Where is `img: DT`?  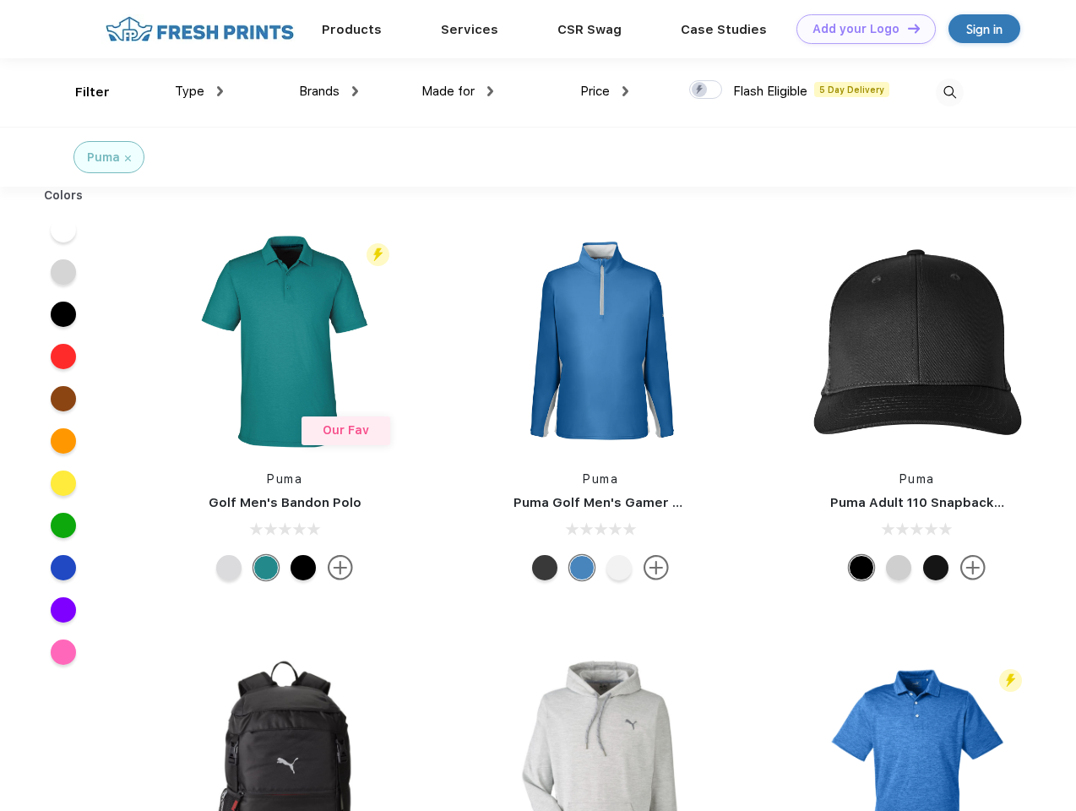
img: DT is located at coordinates (914, 28).